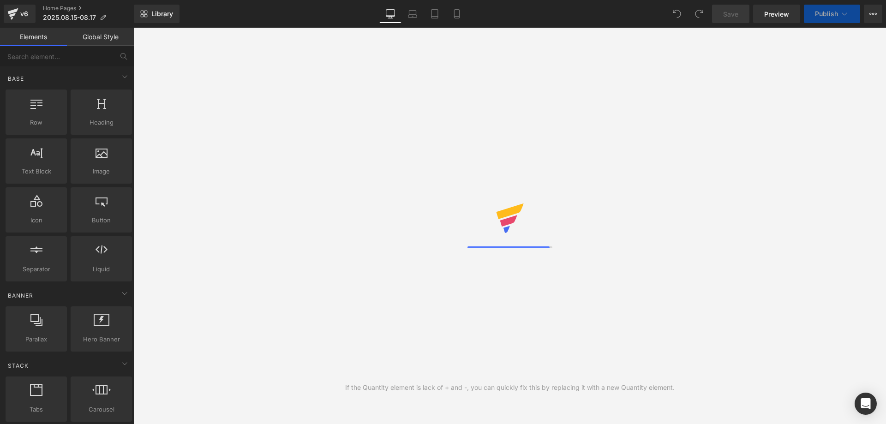 This screenshot has height=424, width=886. What do you see at coordinates (162, 14) in the screenshot?
I see `span: Library` at bounding box center [162, 14].